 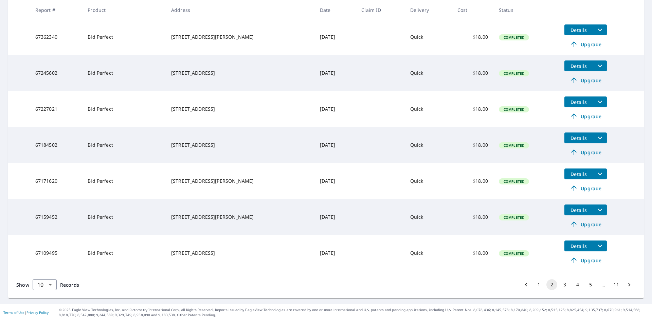 What do you see at coordinates (56, 73) in the screenshot?
I see `td: 67245602` at bounding box center [56, 73].